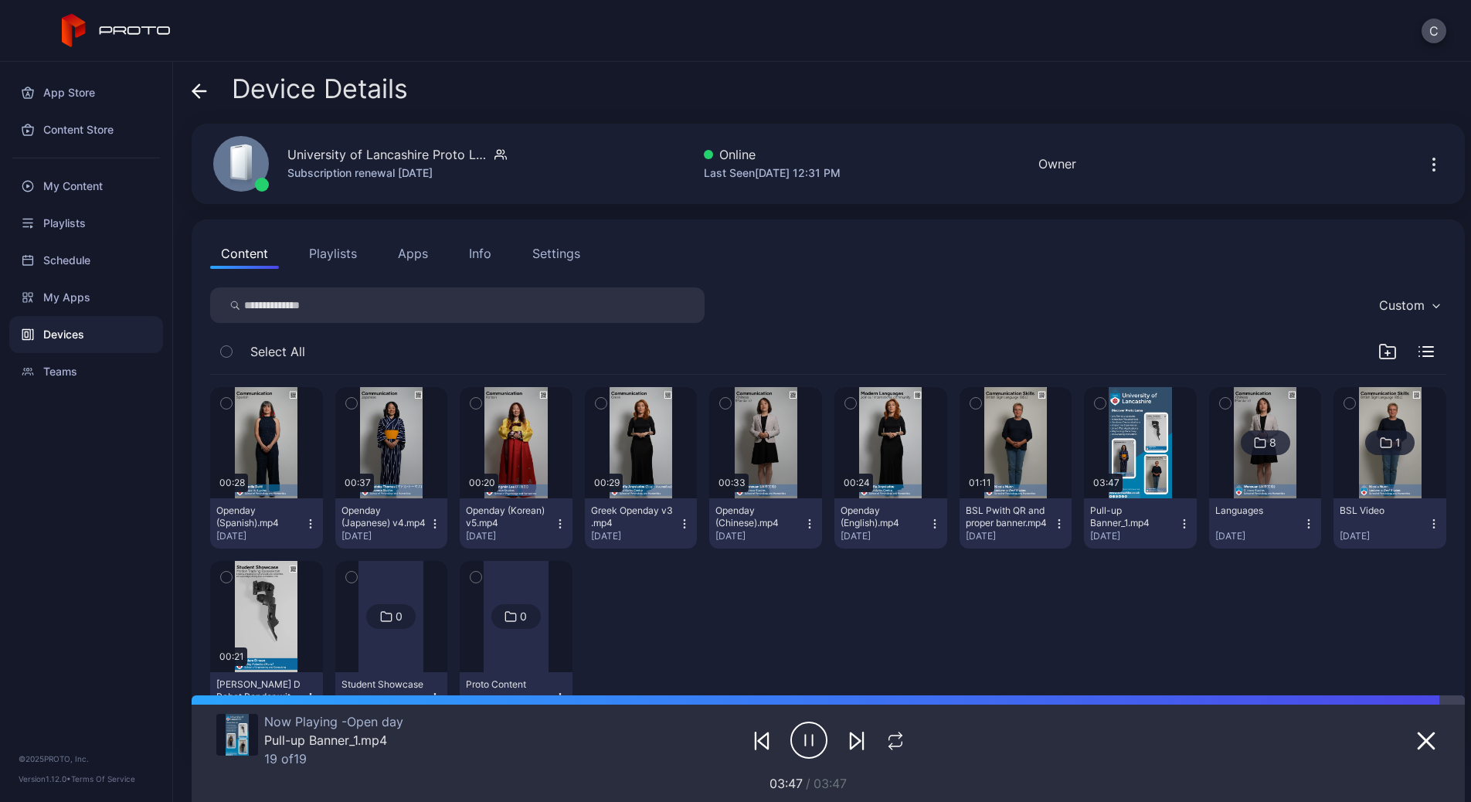  I want to click on button: Custom, so click(1409, 305).